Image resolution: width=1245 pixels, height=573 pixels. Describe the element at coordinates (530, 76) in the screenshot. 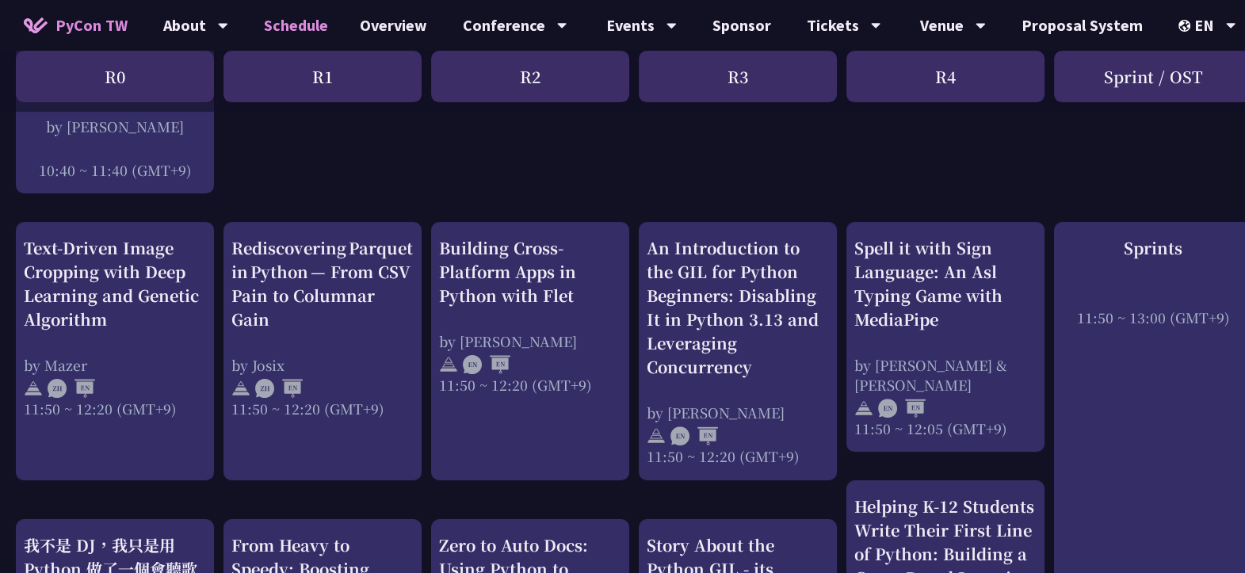

I see `div: R2` at that location.